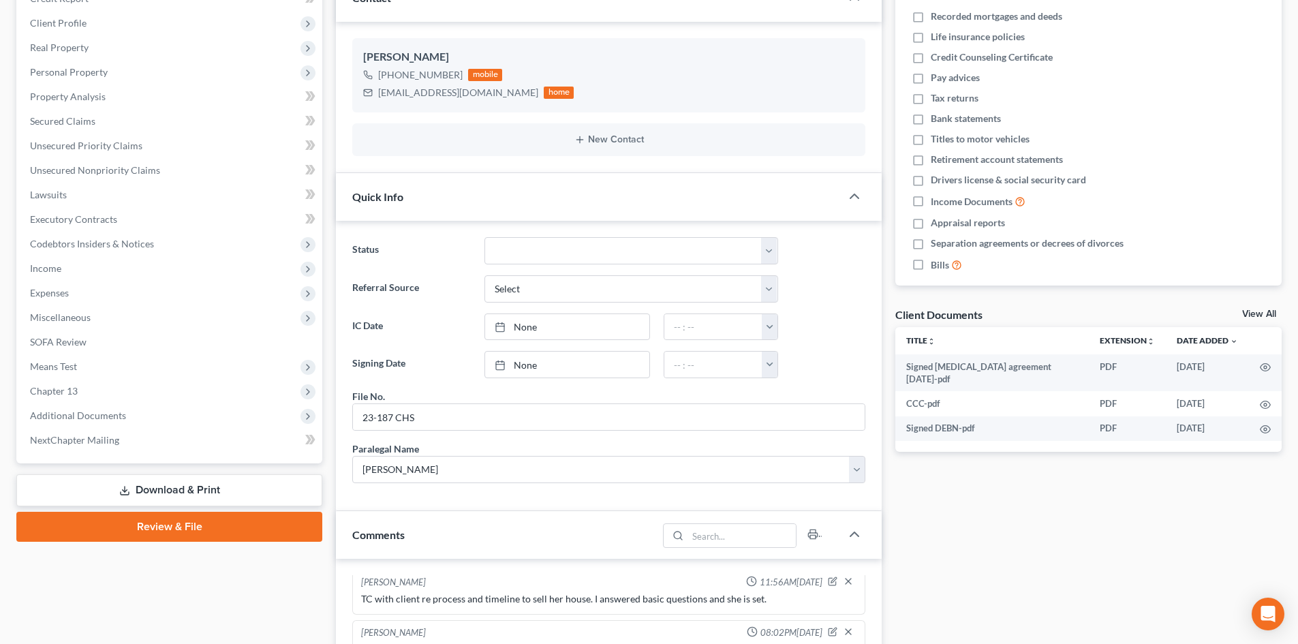 This screenshot has height=644, width=1298. What do you see at coordinates (921, 340) in the screenshot?
I see `a: Titleunfold_more` at bounding box center [921, 340].